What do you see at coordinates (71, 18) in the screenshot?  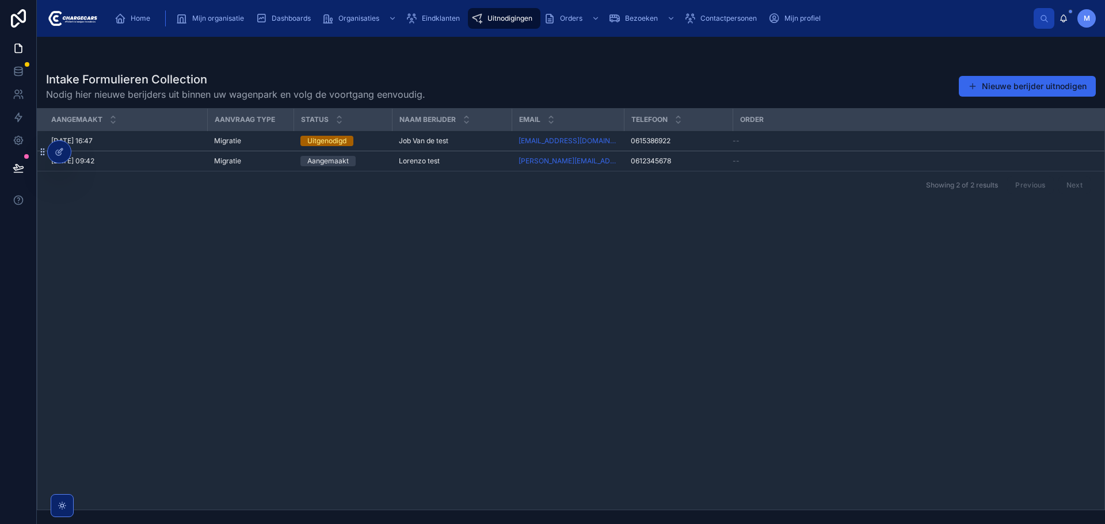 I see `img: App logo` at bounding box center [71, 18].